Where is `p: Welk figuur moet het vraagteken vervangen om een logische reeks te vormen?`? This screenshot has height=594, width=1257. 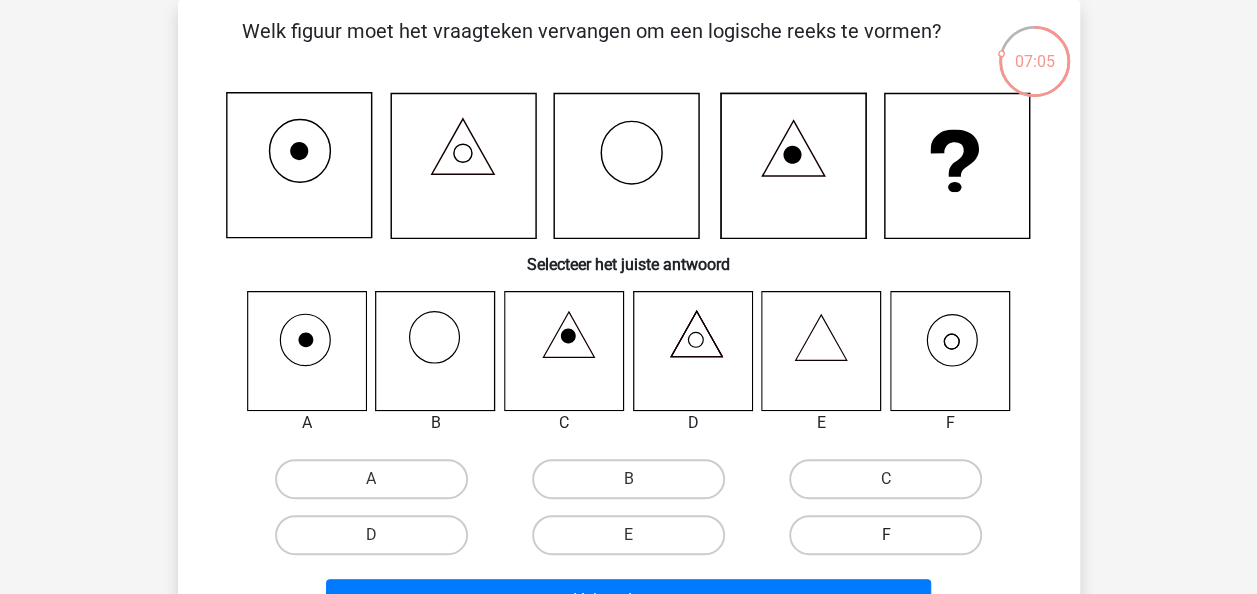
p: Welk figuur moet het vraagteken vervangen om een logische reeks te vormen? is located at coordinates (591, 46).